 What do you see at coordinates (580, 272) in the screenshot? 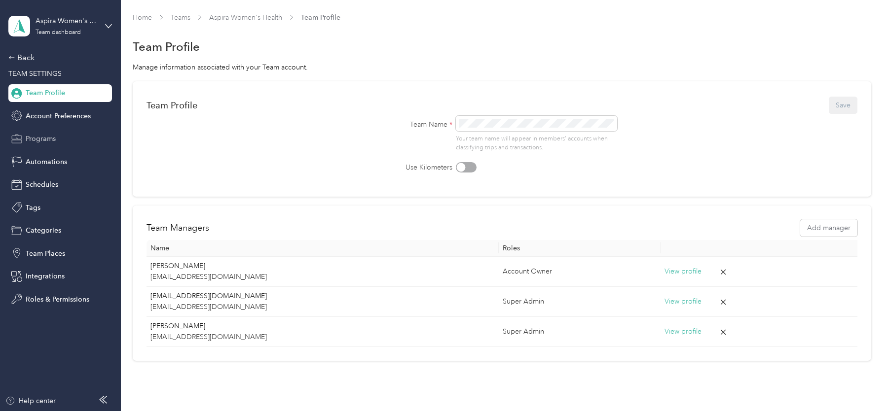
I see `div: Account Owner` at bounding box center [580, 272].